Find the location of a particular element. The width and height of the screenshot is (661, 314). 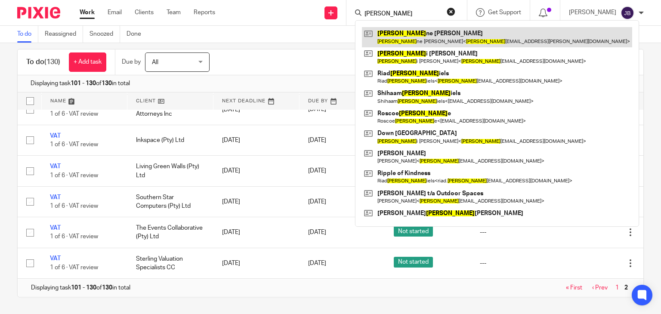

nav: pager is located at coordinates (595, 288).